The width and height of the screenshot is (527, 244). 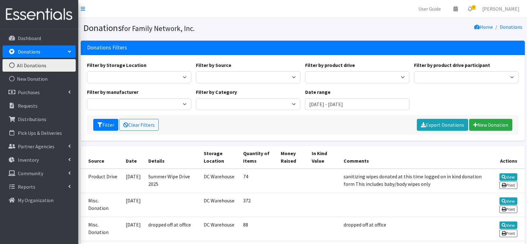 I want to click on th: Details, so click(x=172, y=157).